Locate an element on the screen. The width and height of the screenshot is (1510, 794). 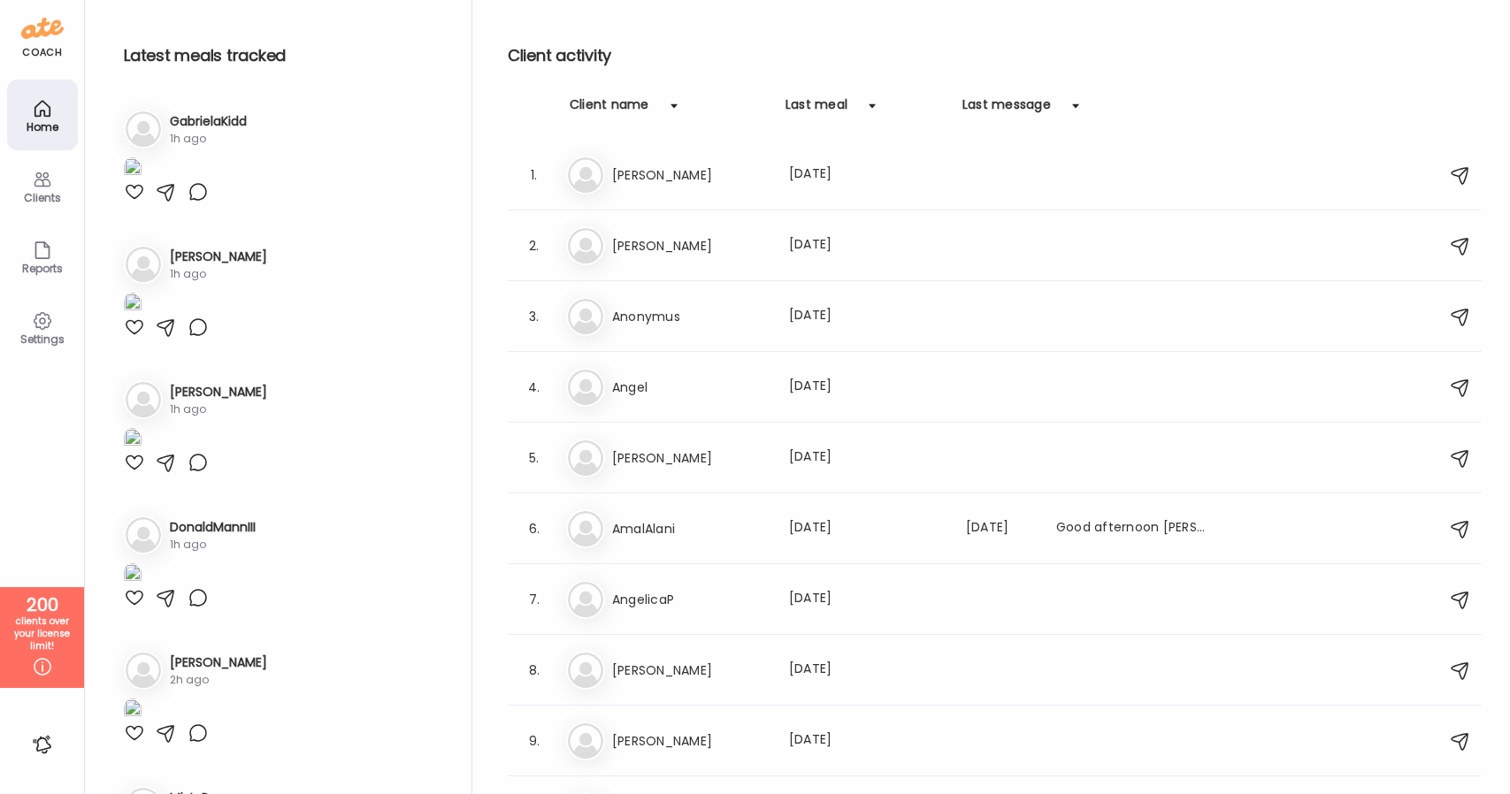
img: images%2Fh6eH7NwWOxQctmKuuymlu5AJLz23%2FOOBtokDHPZURXzjAXzpB%2FwiSckRUTr57yaArKlscL_1080 is located at coordinates (133, 710).